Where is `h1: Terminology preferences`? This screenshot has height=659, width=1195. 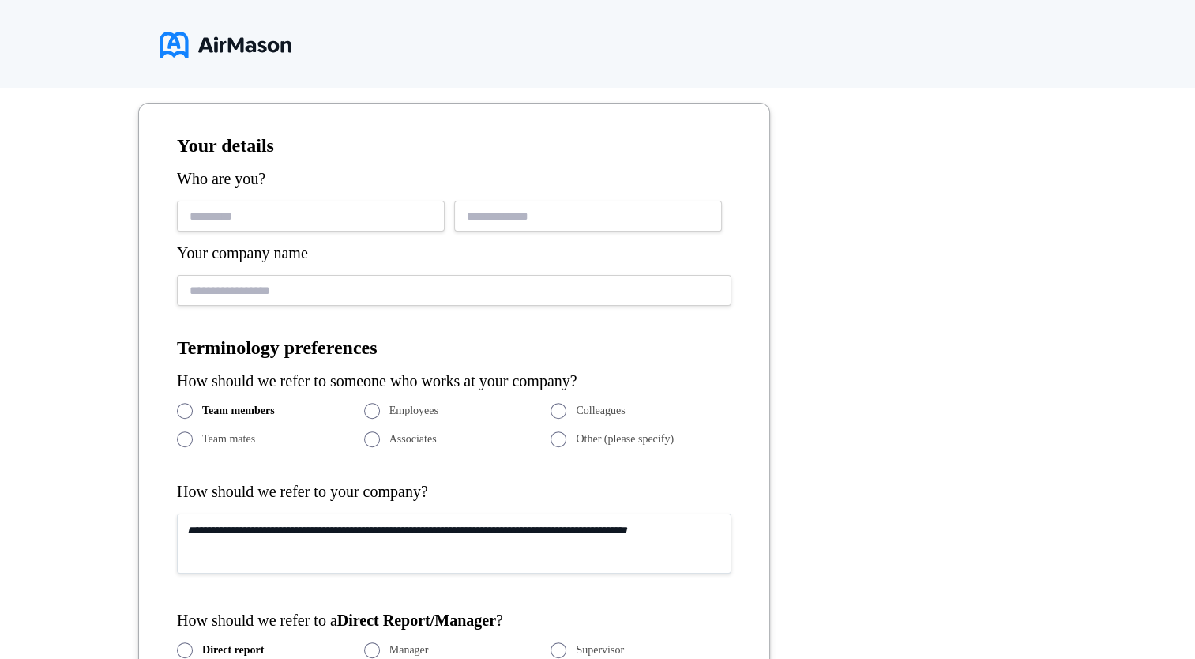
h1: Terminology preferences is located at coordinates (454, 348).